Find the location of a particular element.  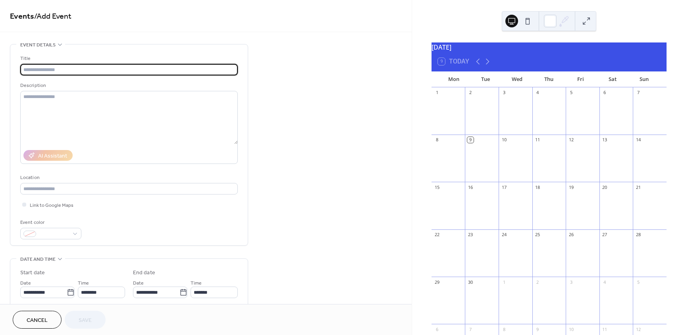

div: 17 is located at coordinates (504, 187).